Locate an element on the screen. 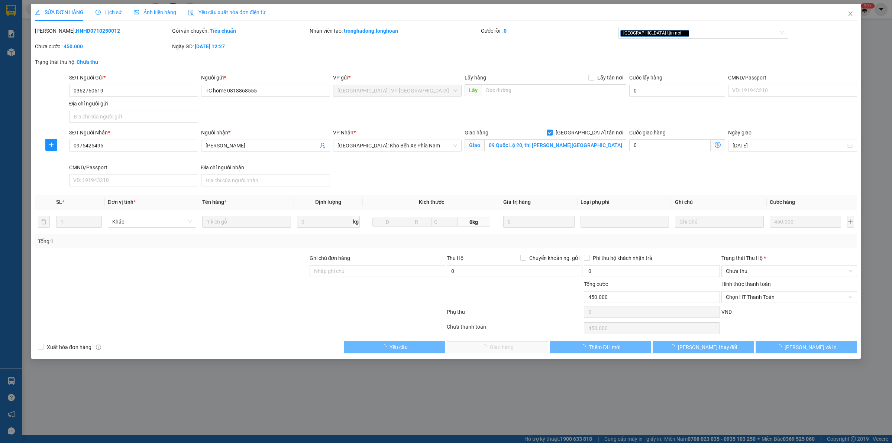 This screenshot has width=892, height=443. span: Nha Trang: Kho Bến Xe Phía Nam is located at coordinates (397, 146).